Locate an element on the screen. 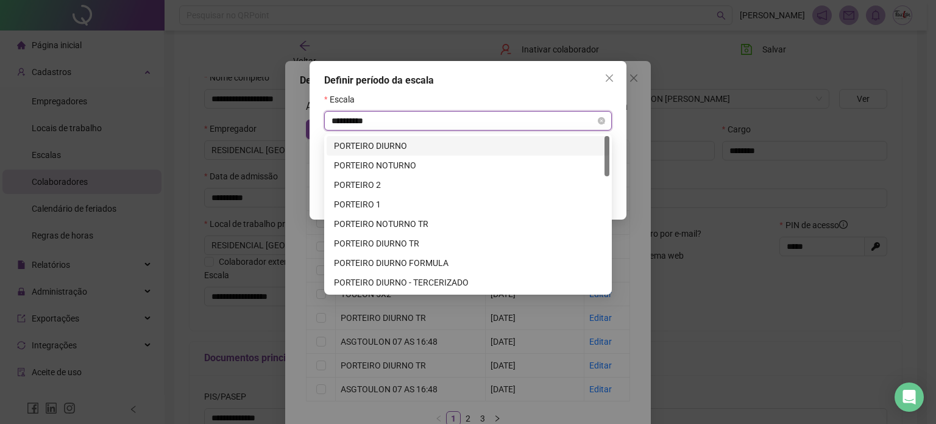 The image size is (936, 424). div: Open Intercom Messenger is located at coordinates (910, 397).